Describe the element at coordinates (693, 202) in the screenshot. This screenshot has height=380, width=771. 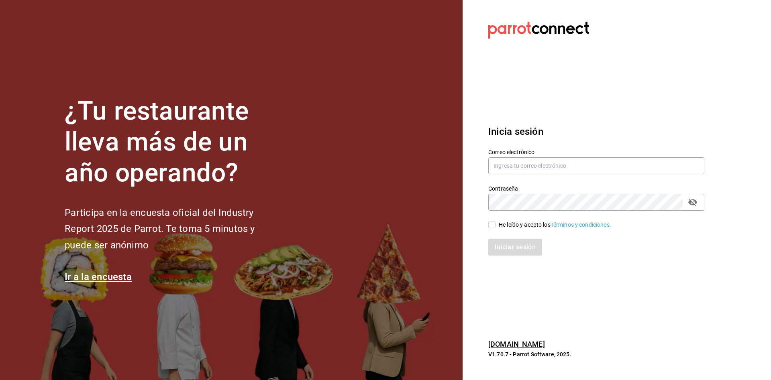
I see `button: passwordField` at that location.